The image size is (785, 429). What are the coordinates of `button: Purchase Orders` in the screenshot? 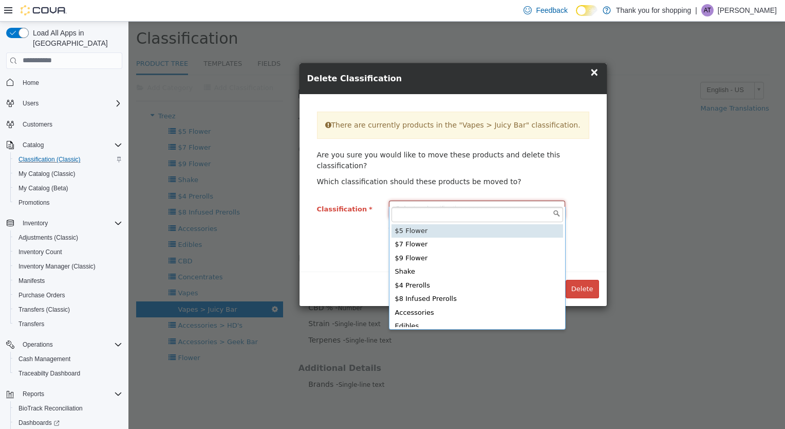 It's located at (68, 295).